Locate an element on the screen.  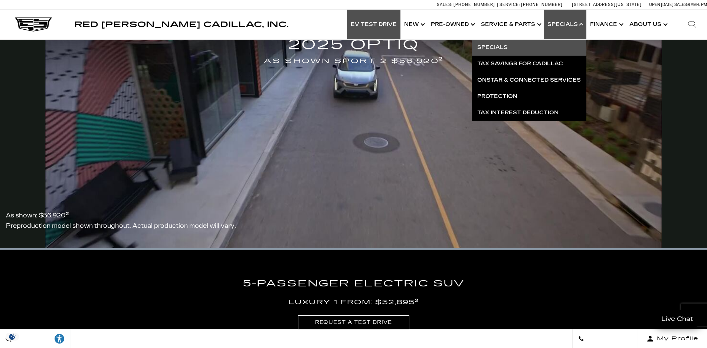
a: OnStar & Connected Services is located at coordinates (529, 80).